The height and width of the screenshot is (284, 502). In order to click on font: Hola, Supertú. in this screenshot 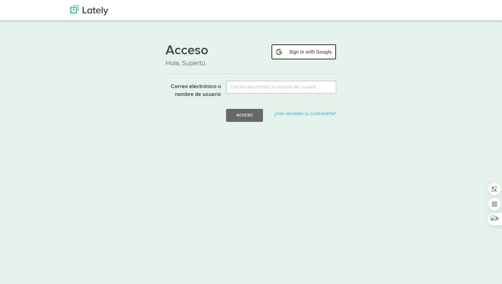, I will do `click(186, 63)`.